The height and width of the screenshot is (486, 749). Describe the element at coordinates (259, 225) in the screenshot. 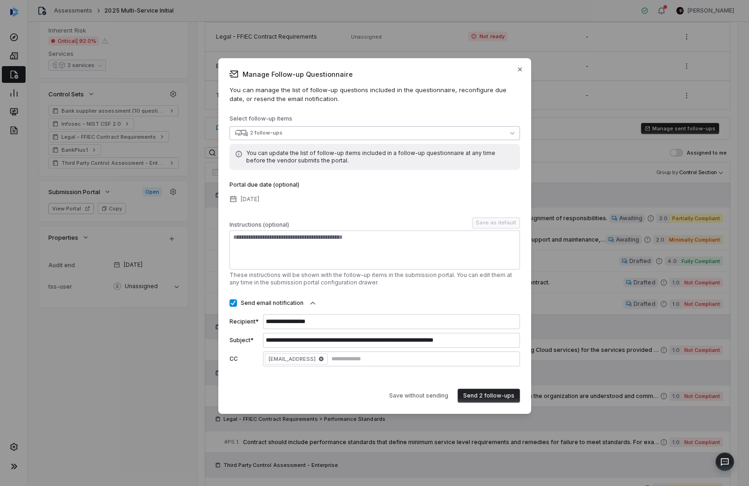

I see `span: Instructions (optional)` at that location.